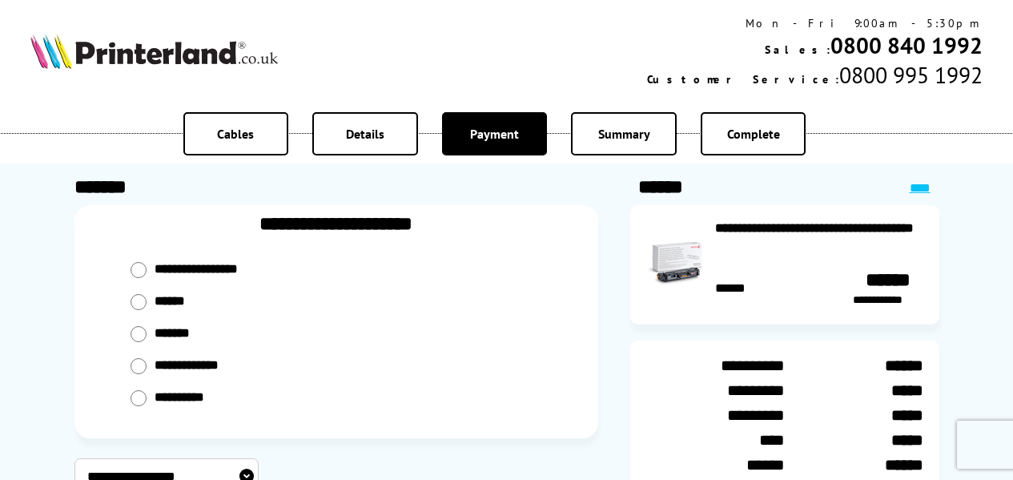 The width and height of the screenshot is (1013, 480). I want to click on span: Cables, so click(235, 134).